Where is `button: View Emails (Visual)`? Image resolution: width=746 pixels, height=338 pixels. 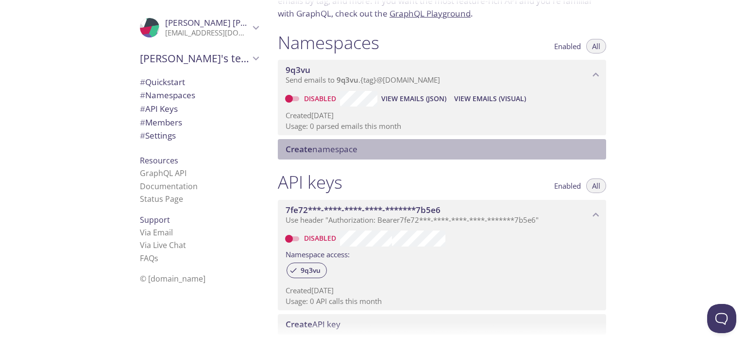 button: View Emails (Visual) is located at coordinates (490, 99).